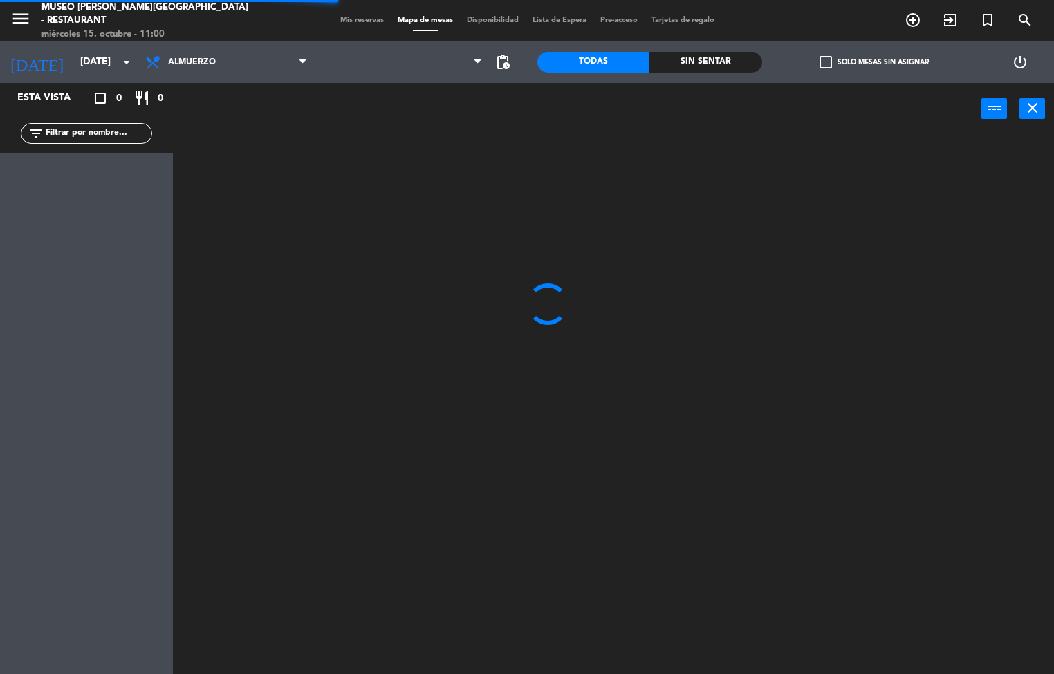  What do you see at coordinates (1032, 109) in the screenshot?
I see `button: close` at bounding box center [1032, 109].